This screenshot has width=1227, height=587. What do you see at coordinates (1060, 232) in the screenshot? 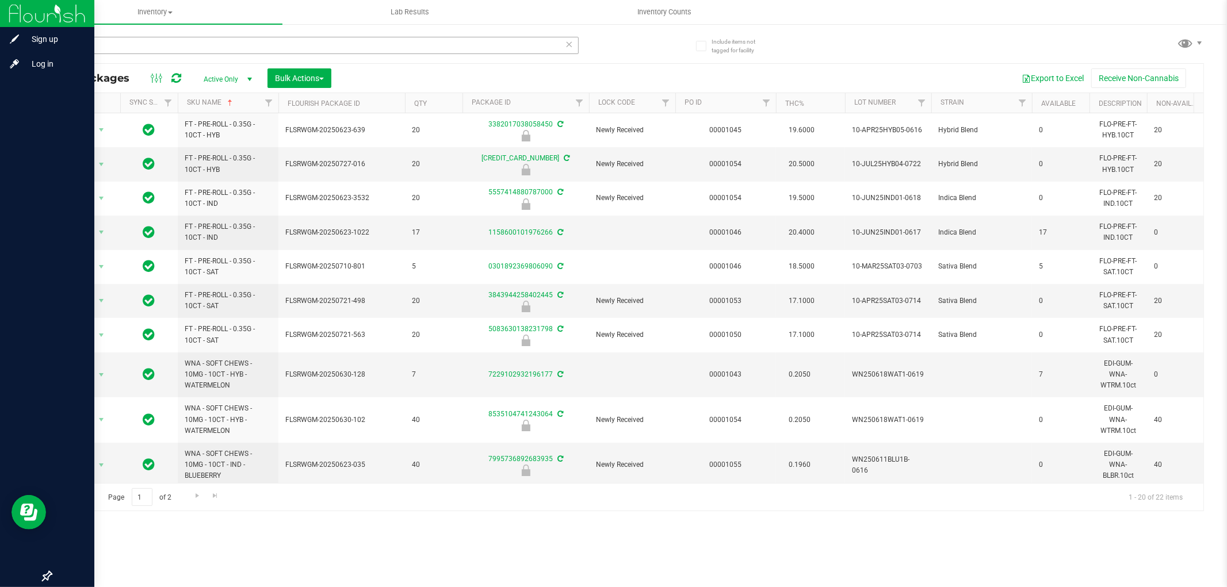
I see `span: 17` at bounding box center [1060, 232].